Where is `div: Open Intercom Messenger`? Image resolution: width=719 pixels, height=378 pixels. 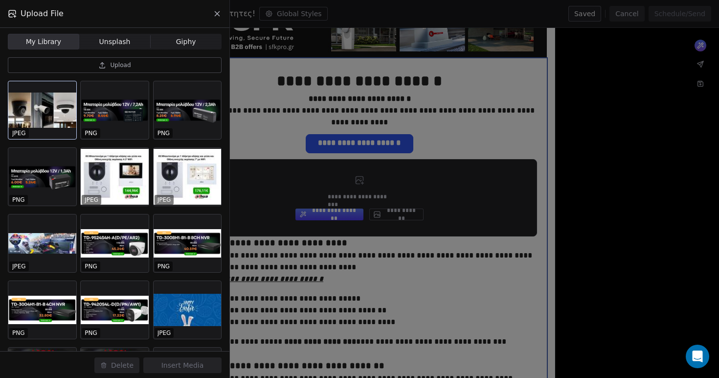 div: Open Intercom Messenger is located at coordinates (698, 356).